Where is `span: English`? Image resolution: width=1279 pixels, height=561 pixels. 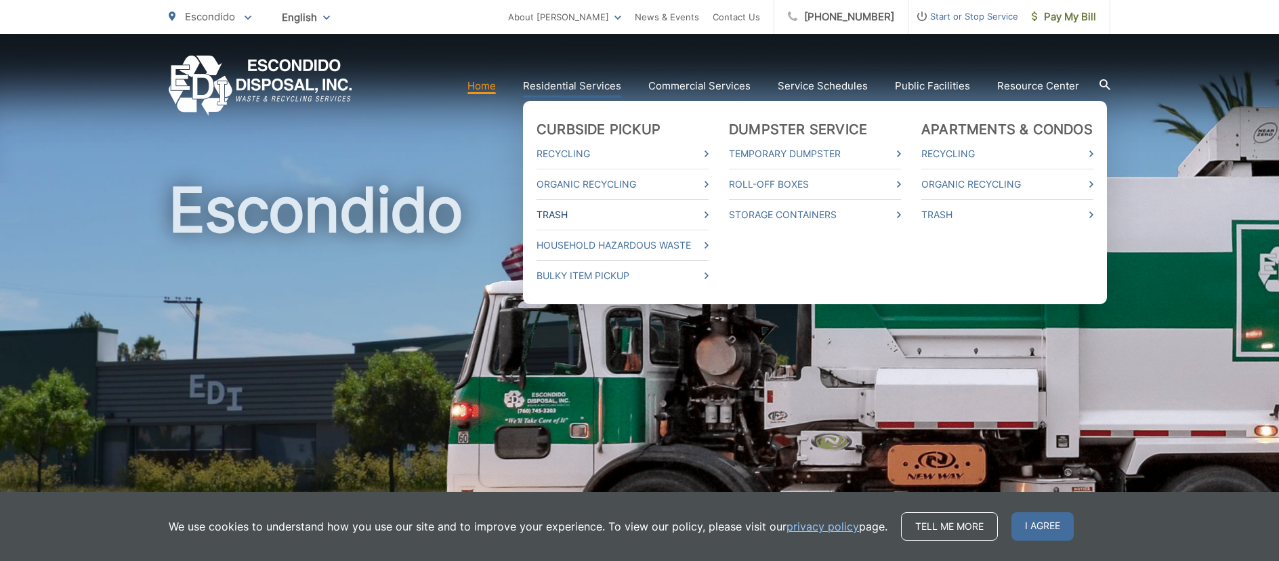 span: English is located at coordinates (306, 17).